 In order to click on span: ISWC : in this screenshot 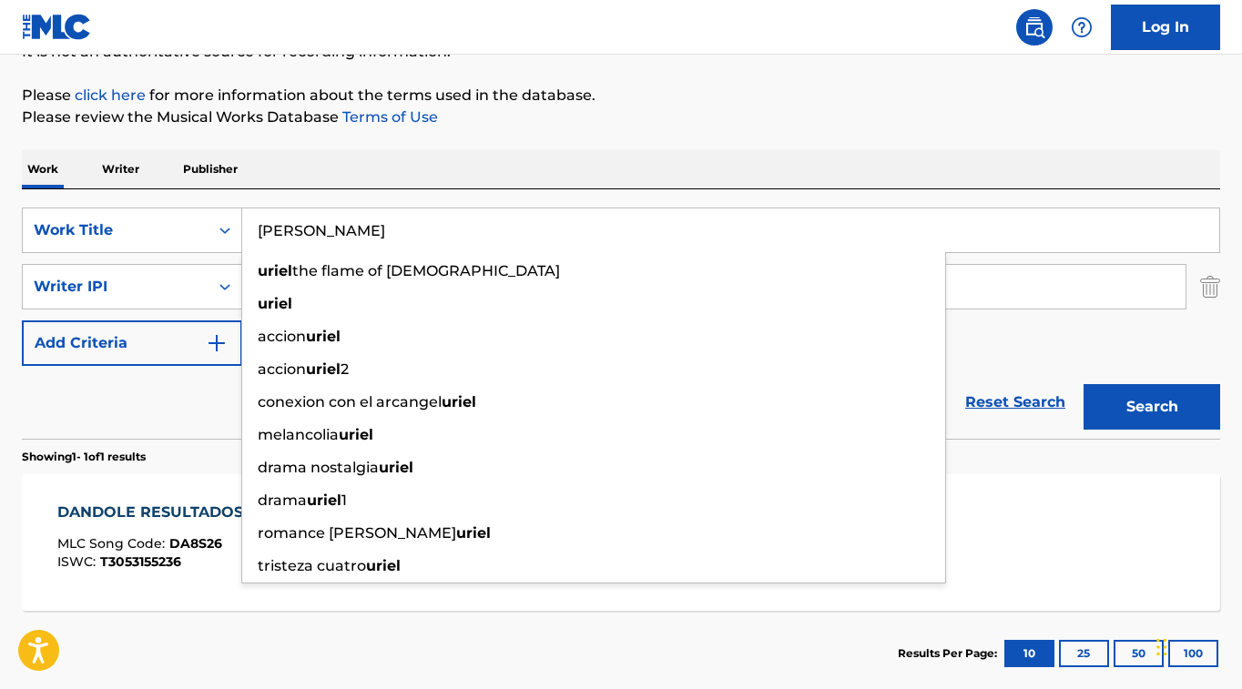, I will do `click(78, 562)`.